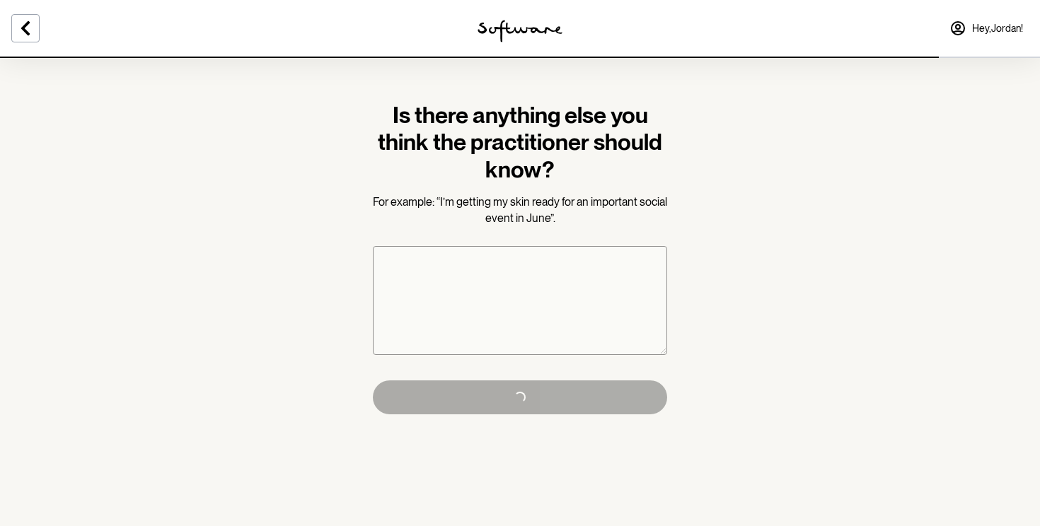 Image resolution: width=1040 pixels, height=526 pixels. I want to click on h1: Is there anything else you think the practitioner should know?, so click(520, 142).